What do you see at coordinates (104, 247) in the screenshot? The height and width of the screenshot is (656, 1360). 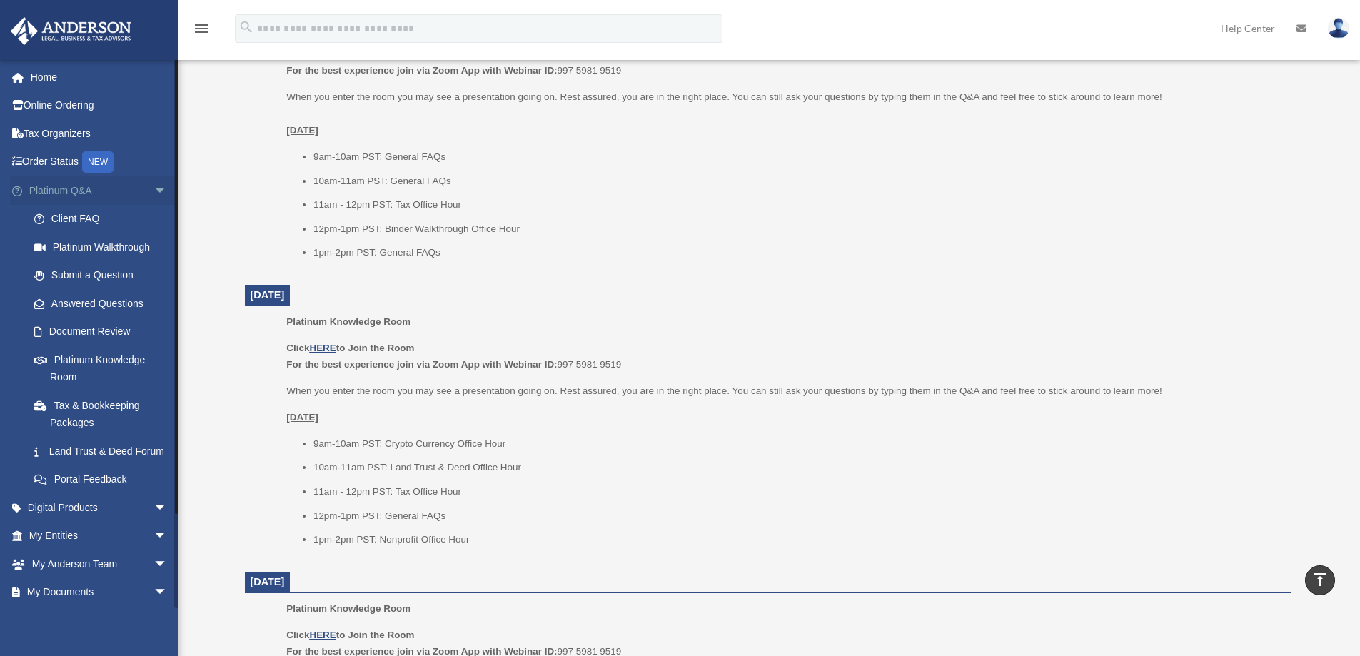 I see `a: Platinum Walkthrough` at bounding box center [104, 247].